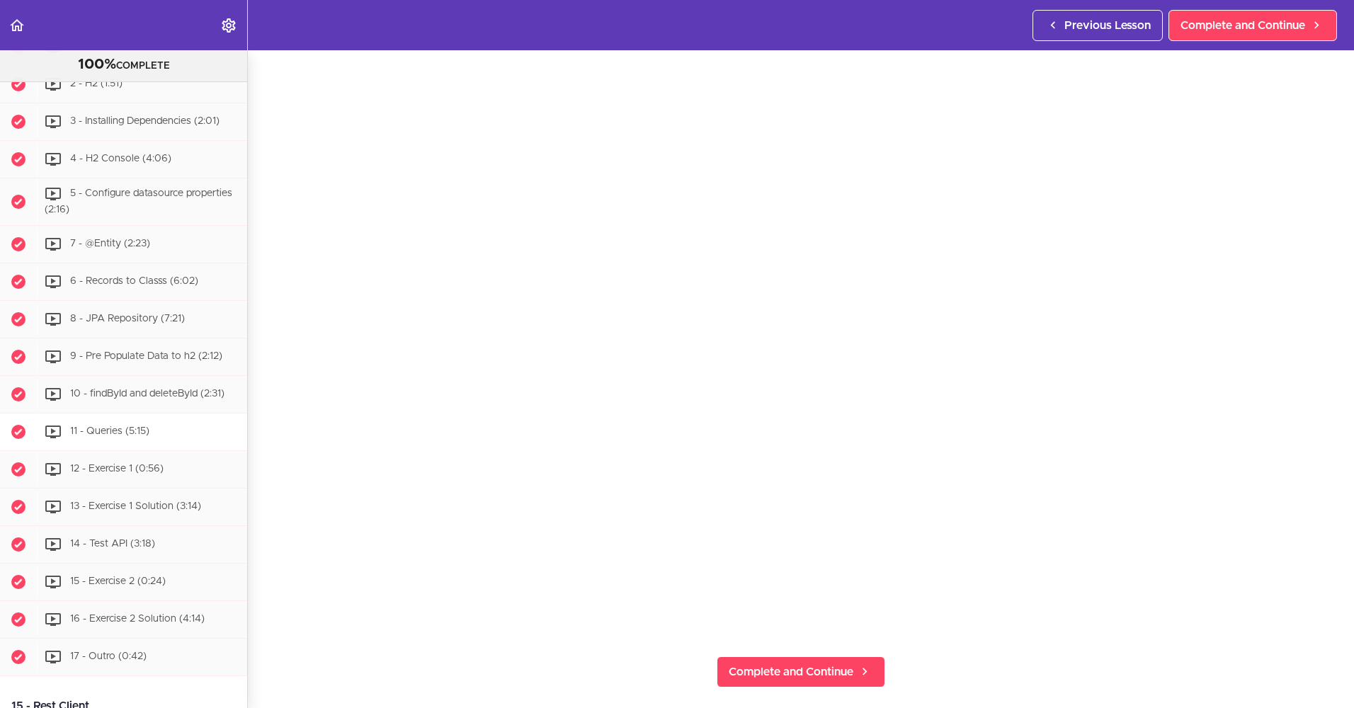 The image size is (1354, 708). I want to click on span: 14 - Test API (3:18), so click(113, 544).